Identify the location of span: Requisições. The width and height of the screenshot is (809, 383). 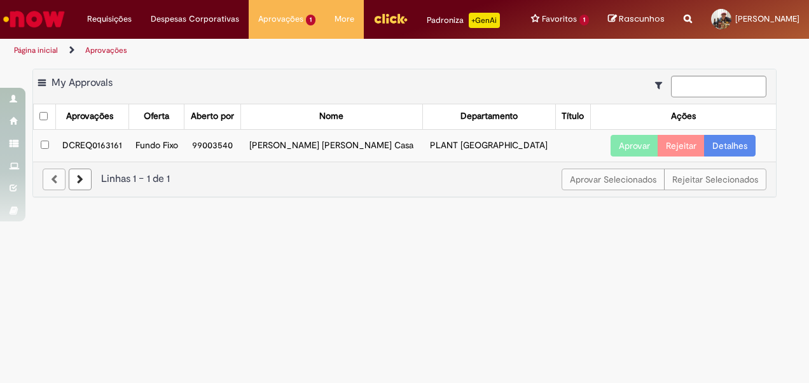
(109, 19).